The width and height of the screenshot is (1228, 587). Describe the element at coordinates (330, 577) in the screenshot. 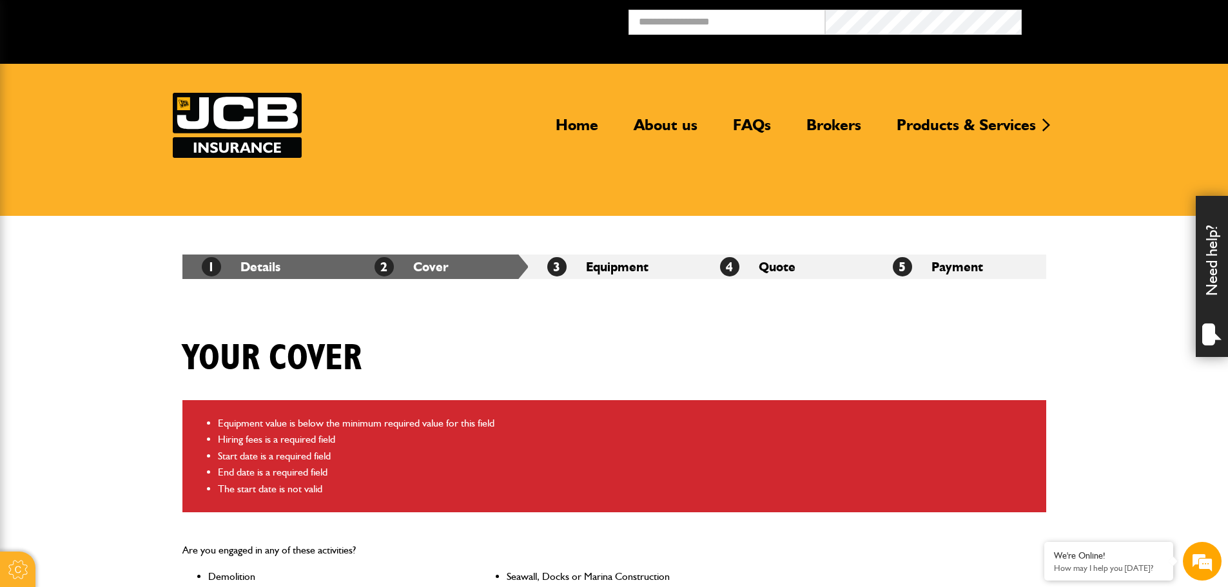

I see `li: Demolition` at that location.